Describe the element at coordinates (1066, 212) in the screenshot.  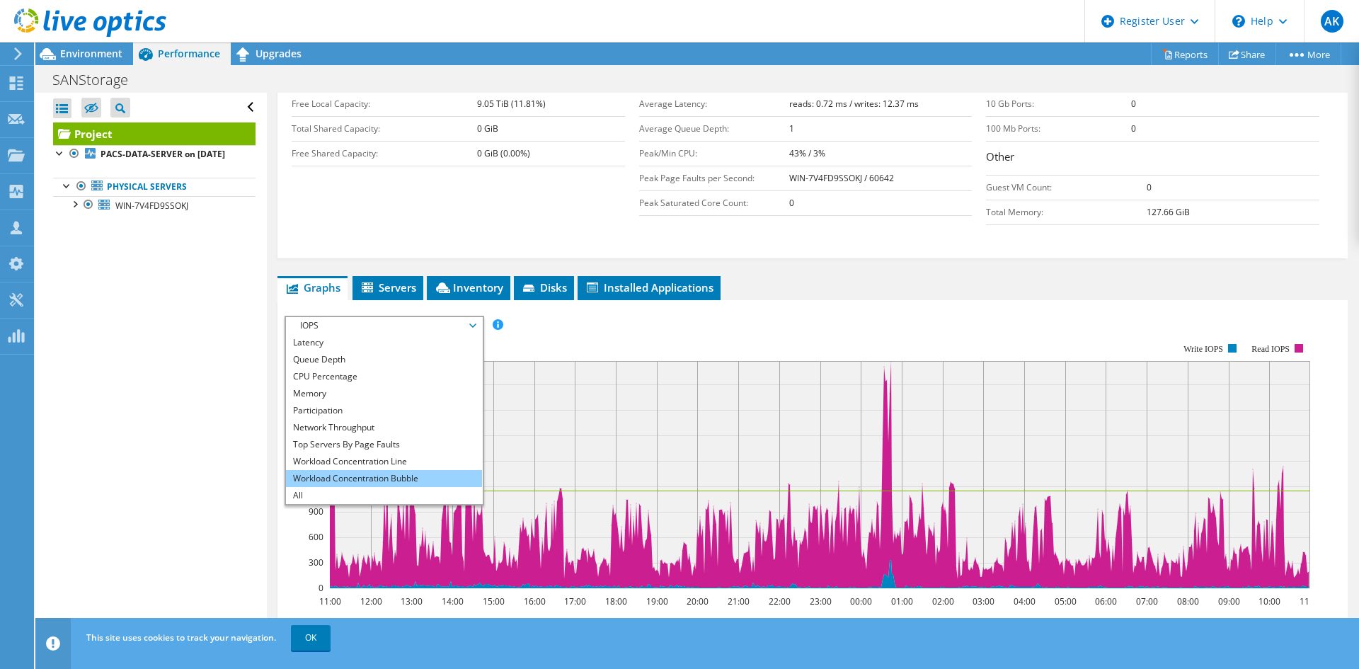
I see `td: Total Memory:` at that location.